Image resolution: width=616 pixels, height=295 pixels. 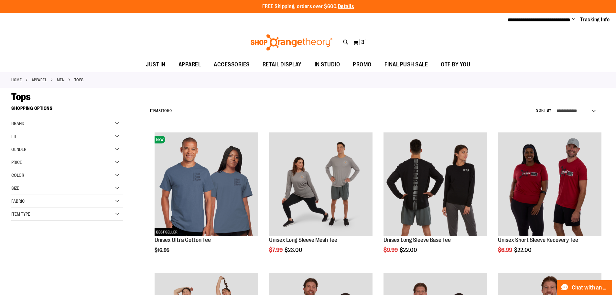 What do you see at coordinates (276, 250) in the screenshot?
I see `span: $7.99` at bounding box center [276, 250].